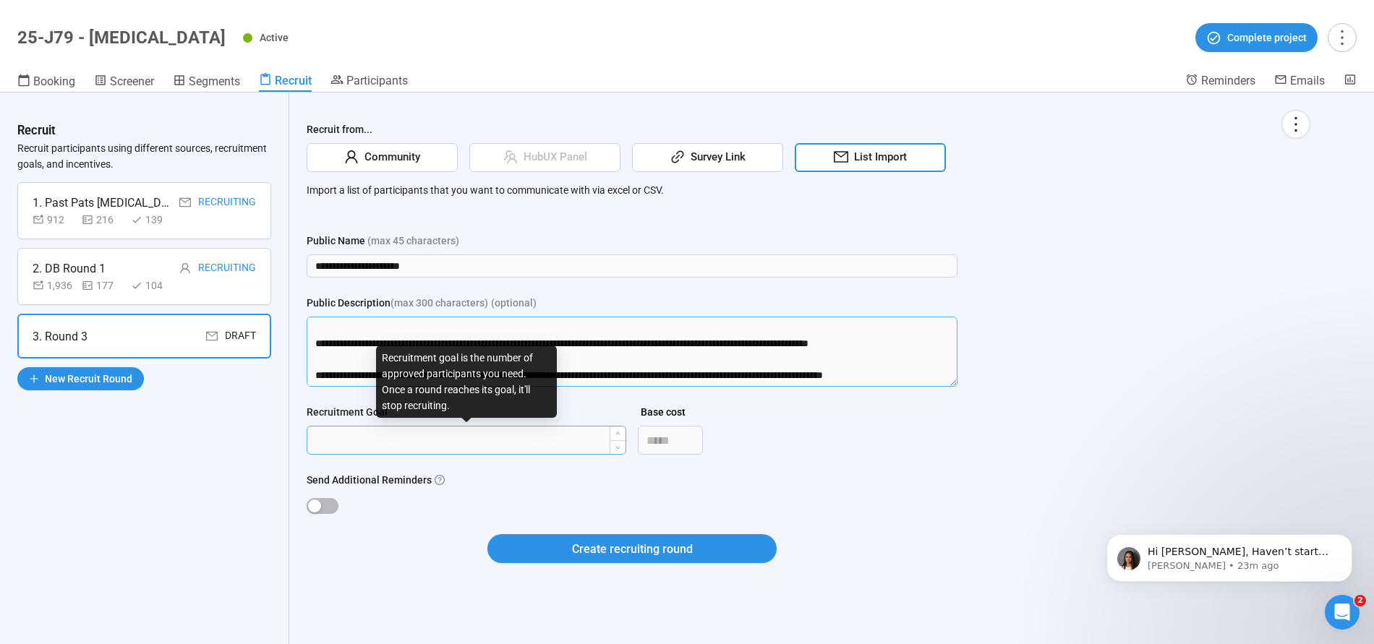 This screenshot has width=1374, height=644. What do you see at coordinates (663, 412) in the screenshot?
I see `div: Base cost` at bounding box center [663, 412].